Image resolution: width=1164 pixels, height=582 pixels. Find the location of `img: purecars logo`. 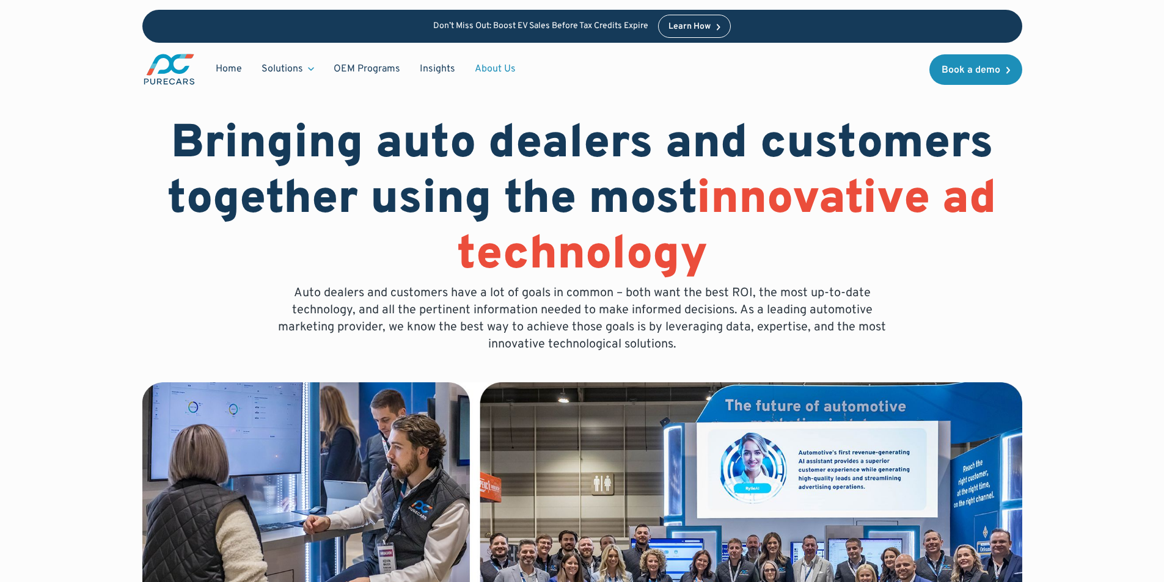

img: purecars logo is located at coordinates (169, 69).